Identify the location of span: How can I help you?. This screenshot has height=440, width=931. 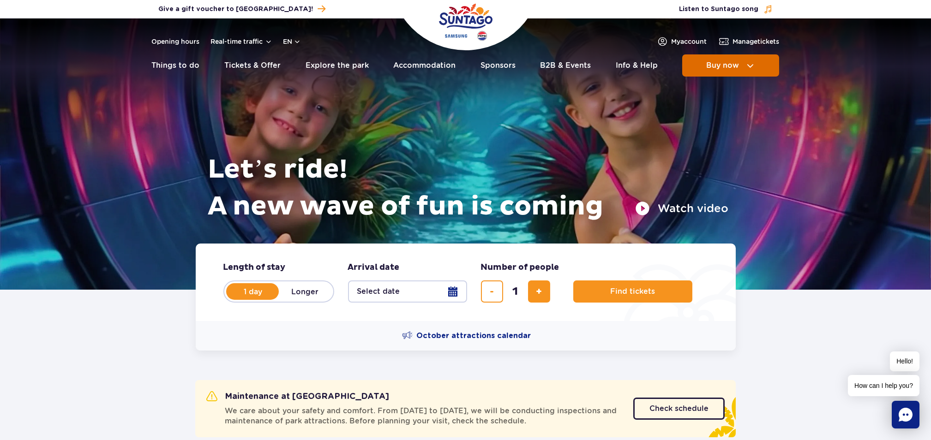
(883, 386).